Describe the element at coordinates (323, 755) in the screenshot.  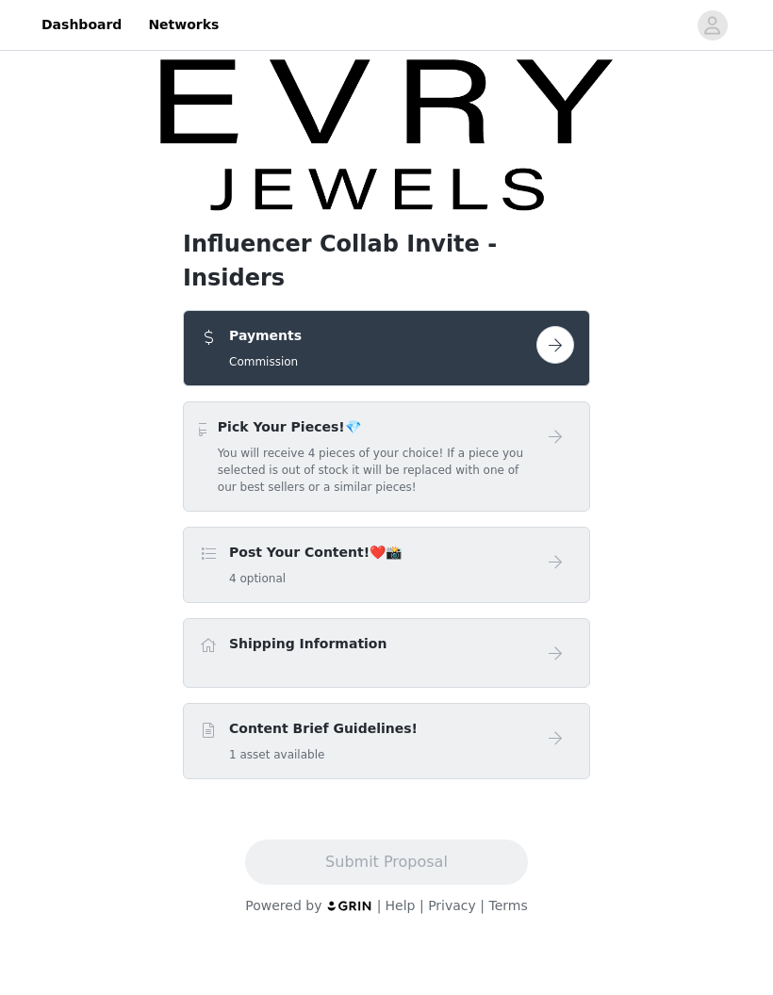
I see `h5: 1 asset available` at that location.